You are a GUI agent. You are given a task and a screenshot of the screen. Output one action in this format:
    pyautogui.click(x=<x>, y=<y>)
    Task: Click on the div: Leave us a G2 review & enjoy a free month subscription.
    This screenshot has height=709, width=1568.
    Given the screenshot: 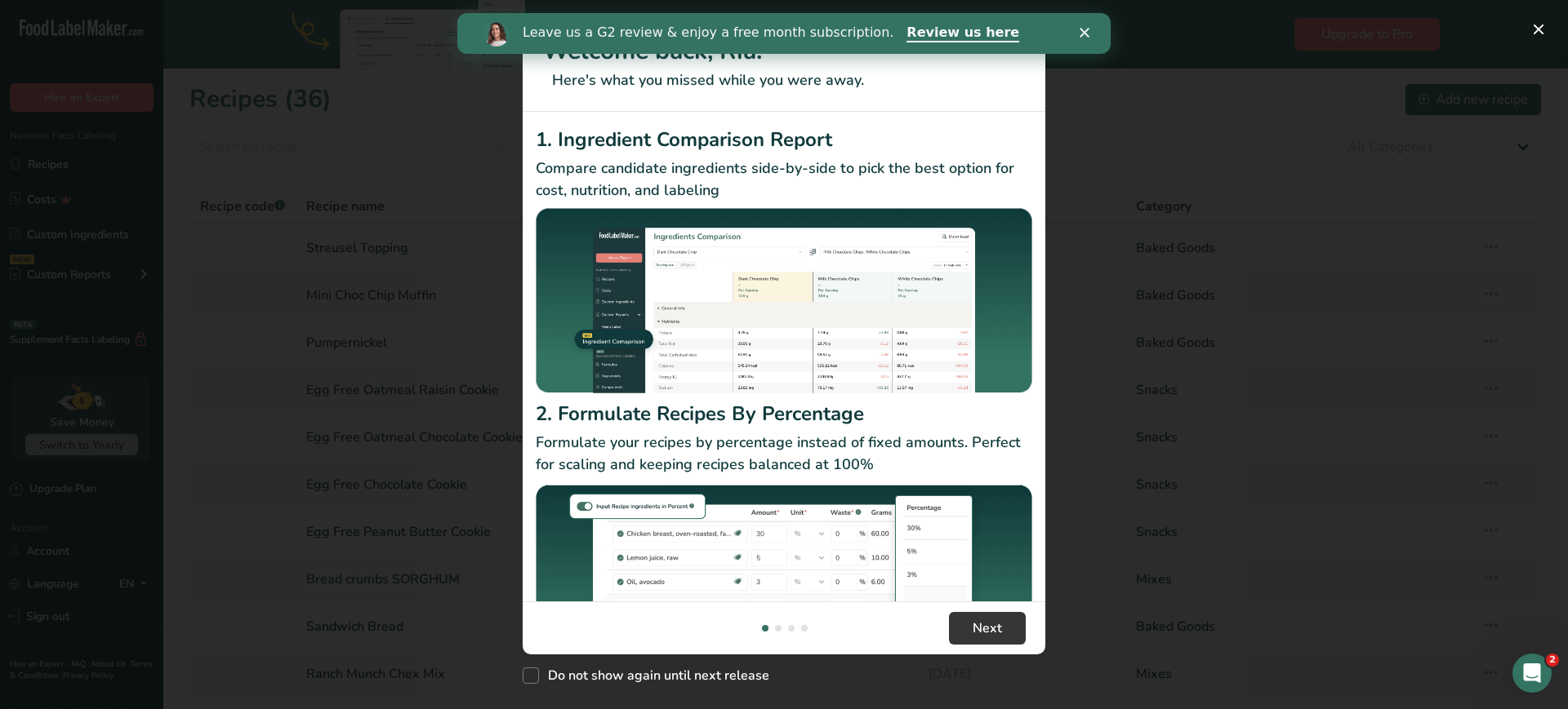 What is the action you would take?
    pyautogui.click(x=251, y=20)
    